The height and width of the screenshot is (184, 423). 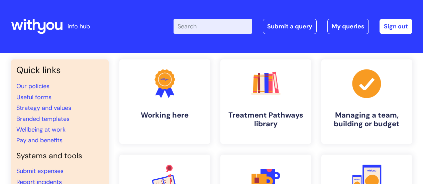 I want to click on a: Wellbeing at work, so click(x=41, y=130).